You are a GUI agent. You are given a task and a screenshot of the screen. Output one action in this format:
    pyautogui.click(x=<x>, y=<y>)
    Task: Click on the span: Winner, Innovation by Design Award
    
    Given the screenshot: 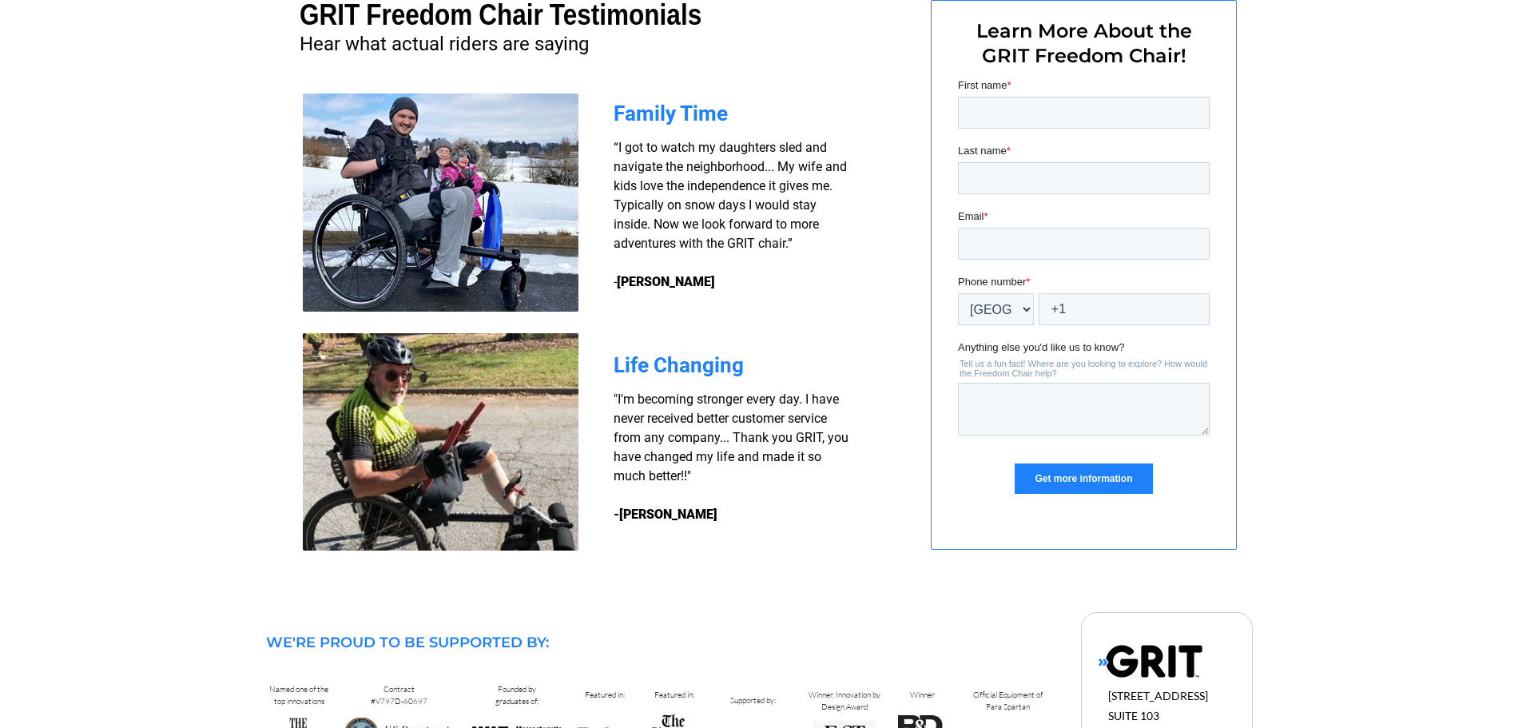 What is the action you would take?
    pyautogui.click(x=845, y=701)
    